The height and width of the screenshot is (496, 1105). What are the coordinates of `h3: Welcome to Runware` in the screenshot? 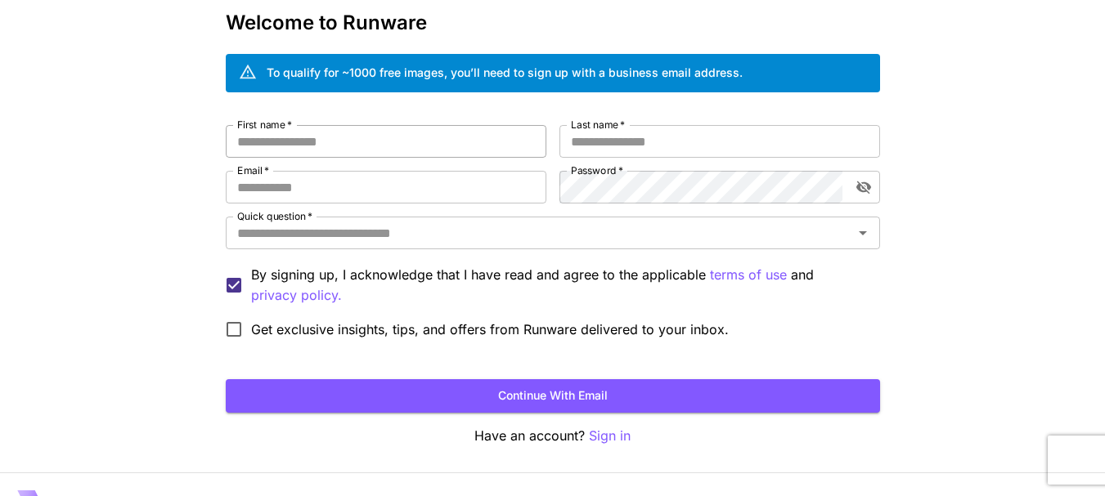 It's located at (553, 23).